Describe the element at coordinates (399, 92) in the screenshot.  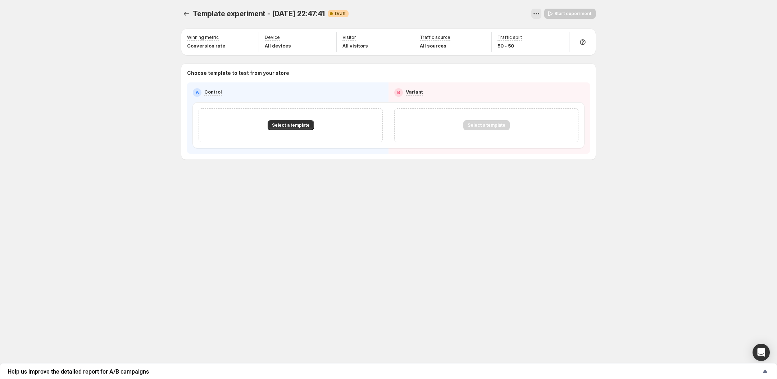
I see `h2: B` at that location.